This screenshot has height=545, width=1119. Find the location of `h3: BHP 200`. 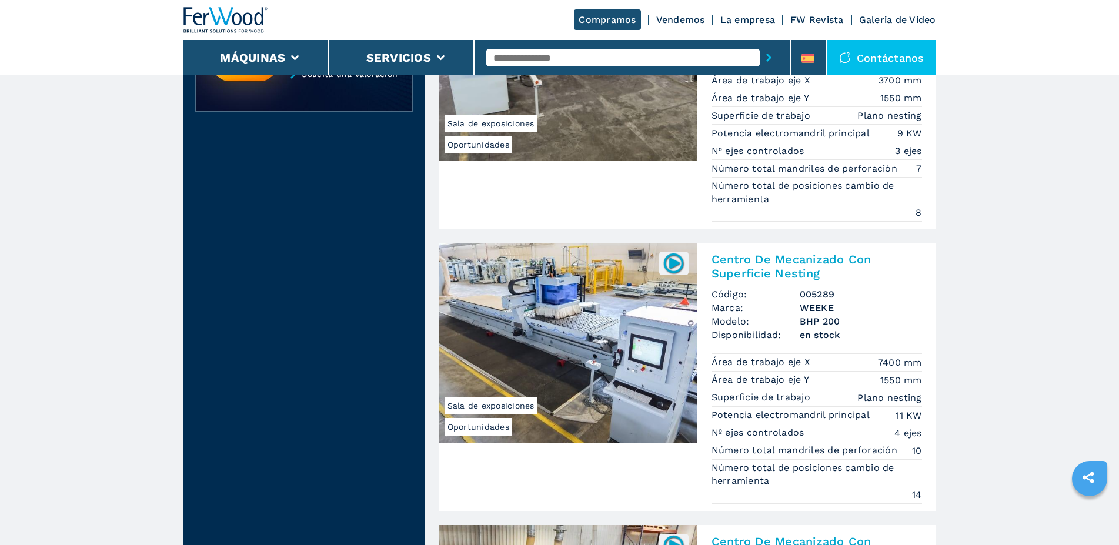

h3: BHP 200 is located at coordinates (861, 321).